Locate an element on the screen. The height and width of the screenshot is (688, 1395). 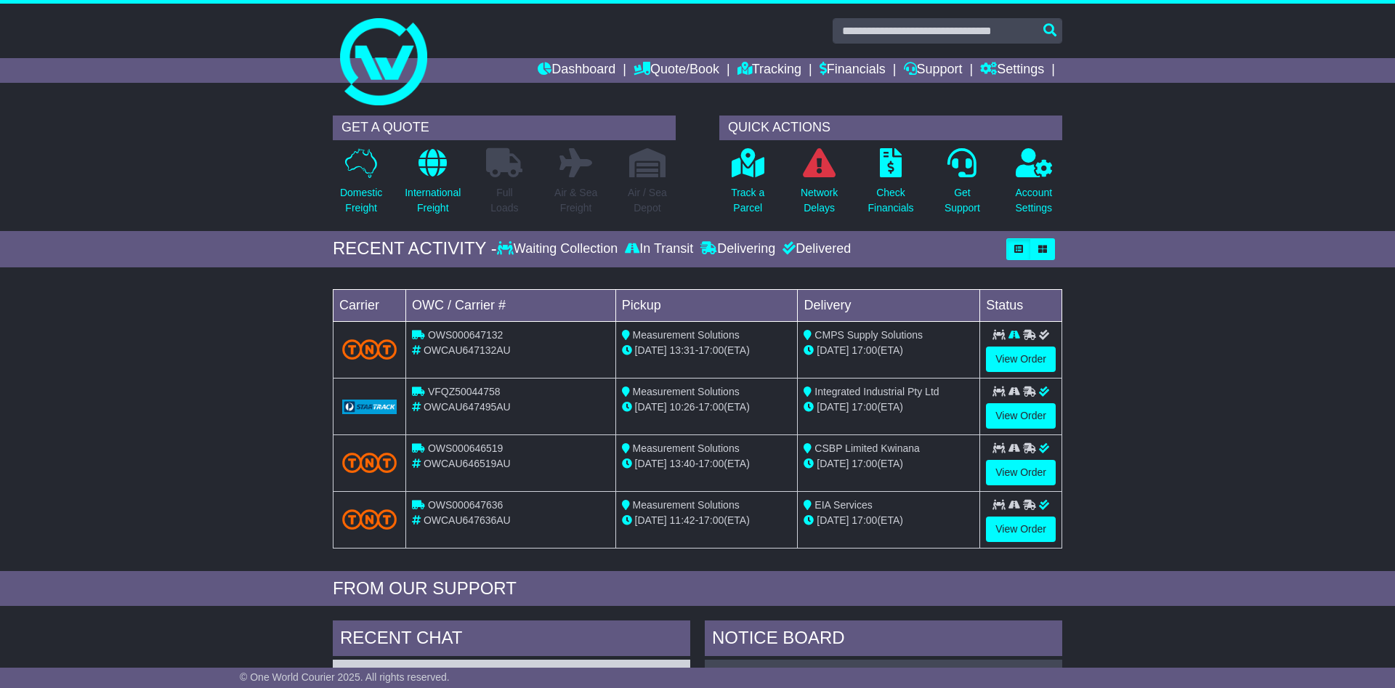
td: Carrier is located at coordinates (370, 305).